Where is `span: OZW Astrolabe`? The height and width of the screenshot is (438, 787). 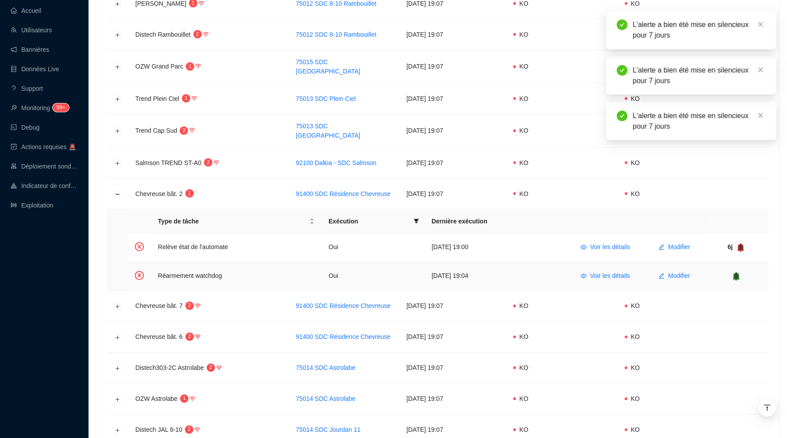 span: OZW Astrolabe is located at coordinates (156, 399).